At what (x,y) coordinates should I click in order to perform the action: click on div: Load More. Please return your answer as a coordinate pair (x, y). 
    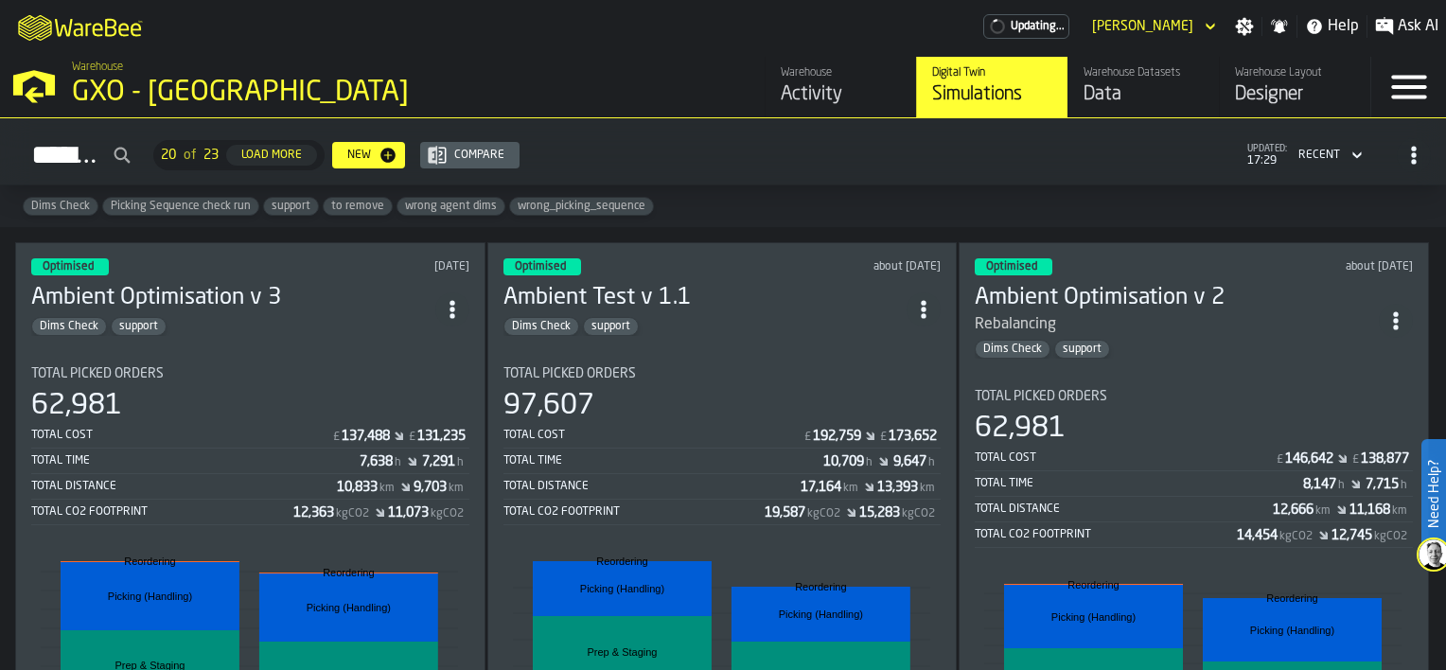
    Looking at the image, I should click on (272, 155).